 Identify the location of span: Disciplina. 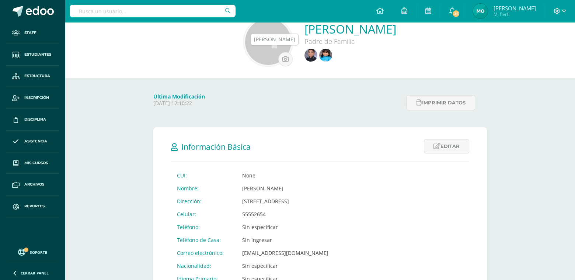
(35, 119).